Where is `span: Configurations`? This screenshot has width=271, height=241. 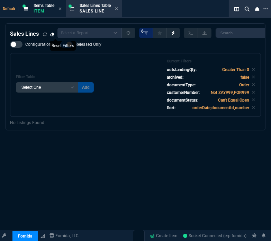
span: Configurations is located at coordinates (39, 44).